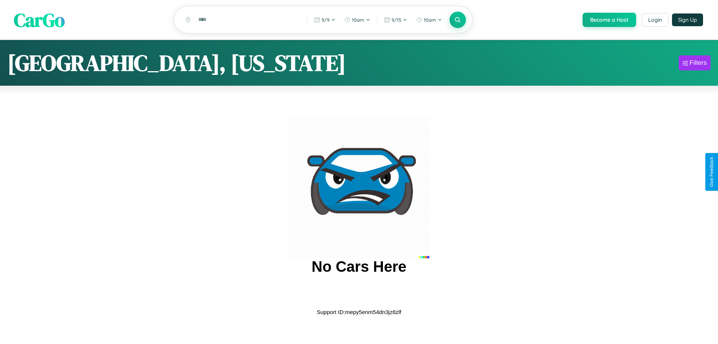 The height and width of the screenshot is (344, 718). What do you see at coordinates (396, 20) in the screenshot?
I see `button: 9/15` at bounding box center [396, 20].